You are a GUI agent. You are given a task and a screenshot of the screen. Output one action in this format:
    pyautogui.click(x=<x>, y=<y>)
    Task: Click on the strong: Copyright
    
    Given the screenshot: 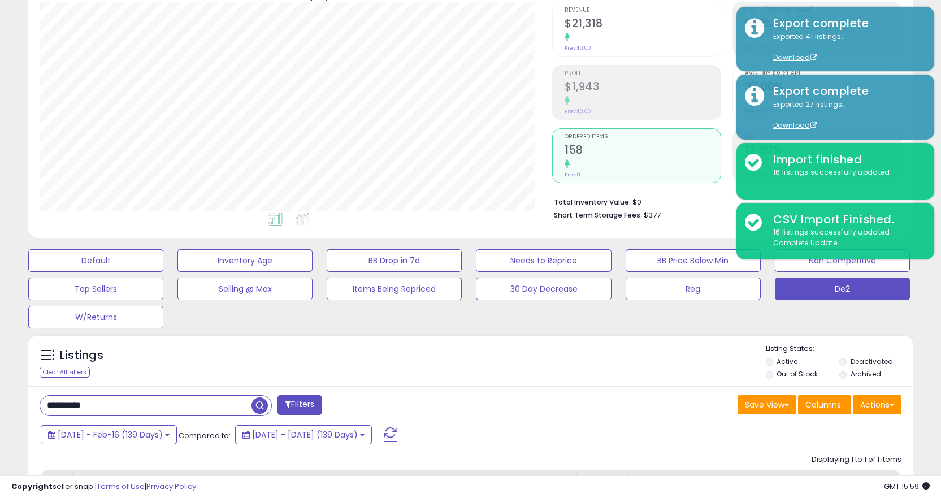 What is the action you would take?
    pyautogui.click(x=32, y=486)
    